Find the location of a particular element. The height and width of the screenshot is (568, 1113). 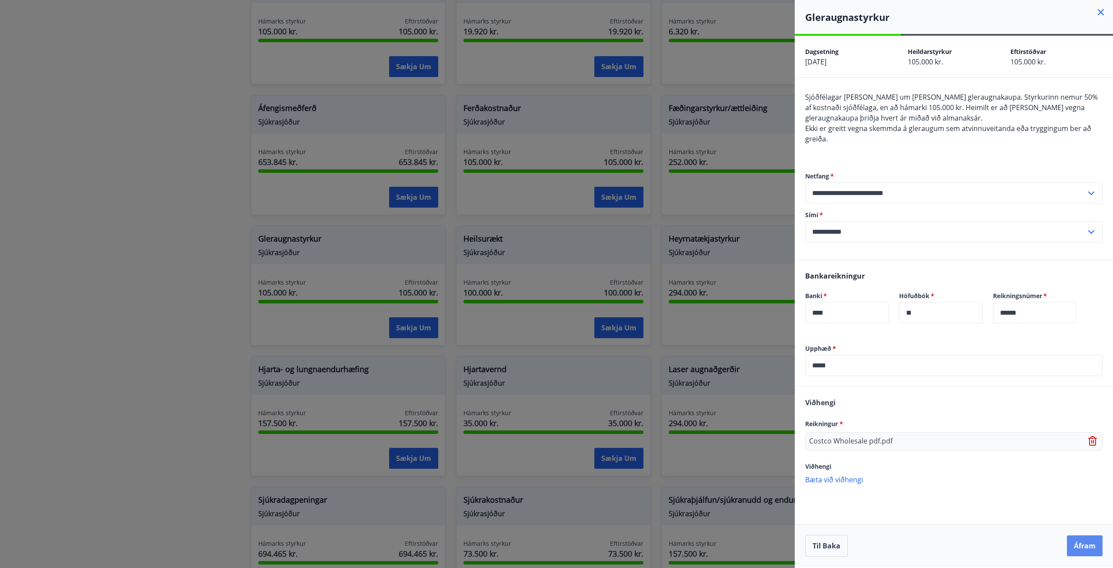

button: Til baka is located at coordinates (827, 545).